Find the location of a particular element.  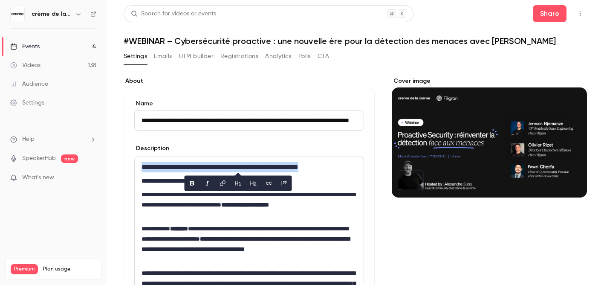

button: link is located at coordinates (223, 183).